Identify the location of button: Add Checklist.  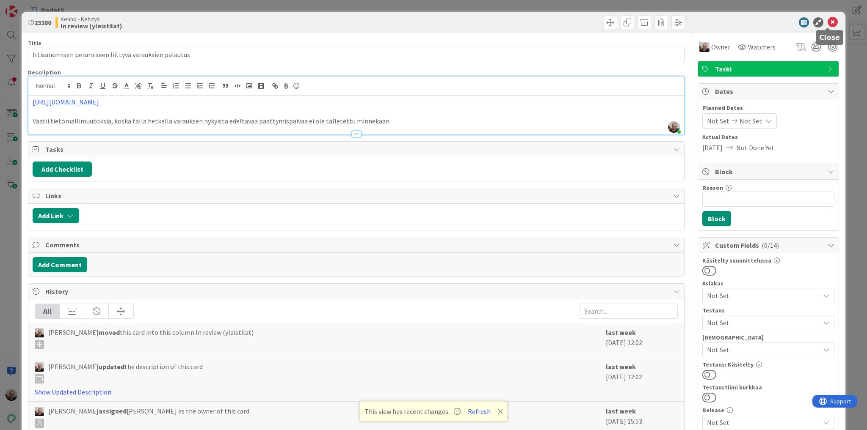
(62, 169).